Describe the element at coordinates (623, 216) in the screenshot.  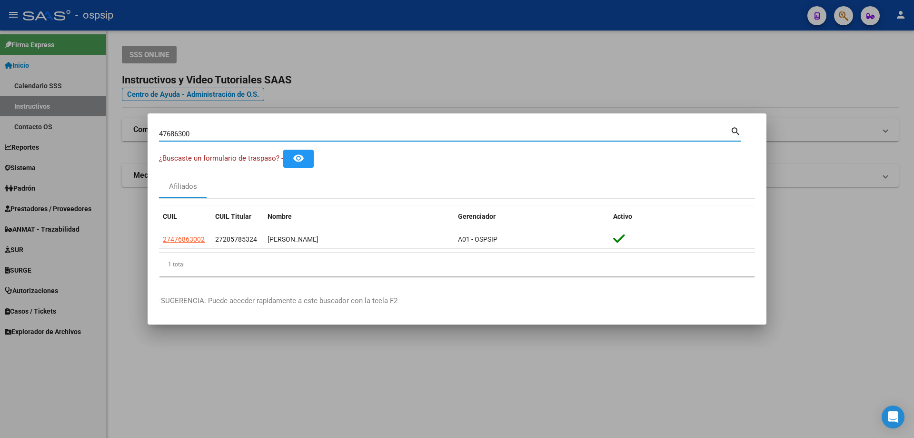
I see `span: Activo` at that location.